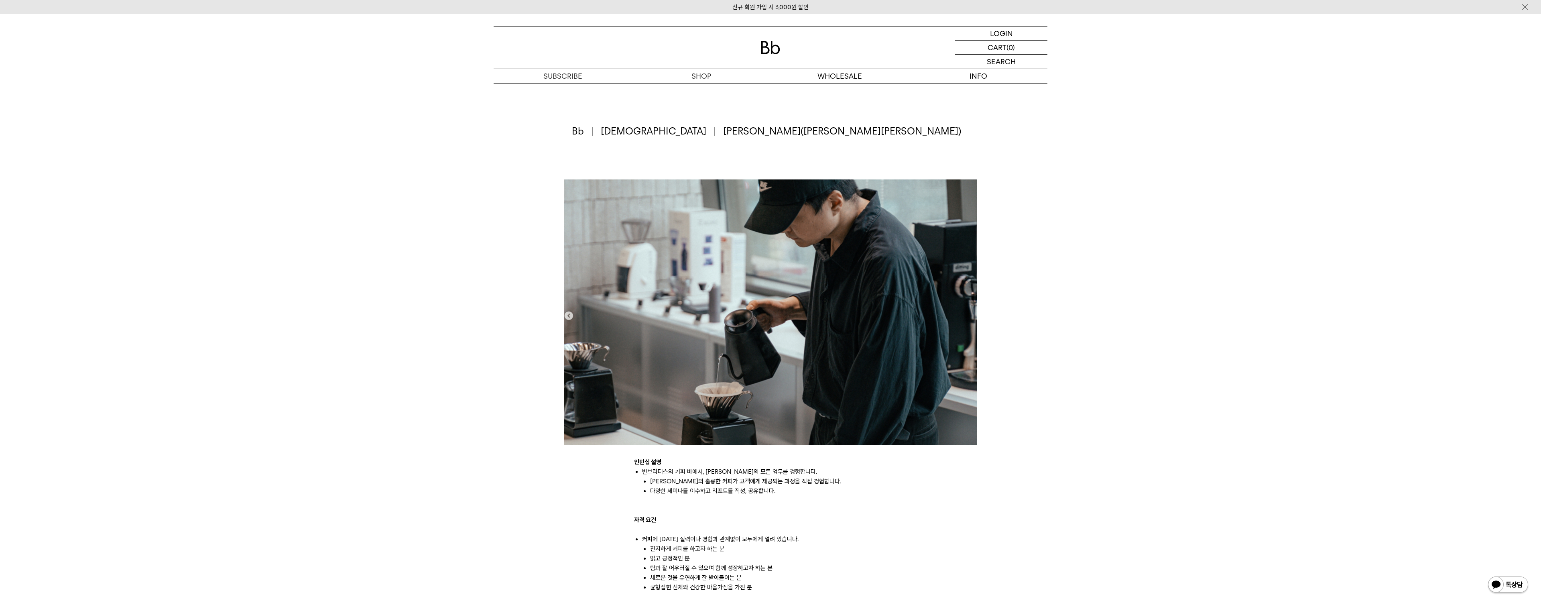 The height and width of the screenshot is (607, 1541). Describe the element at coordinates (978, 76) in the screenshot. I see `p: INFO` at that location.